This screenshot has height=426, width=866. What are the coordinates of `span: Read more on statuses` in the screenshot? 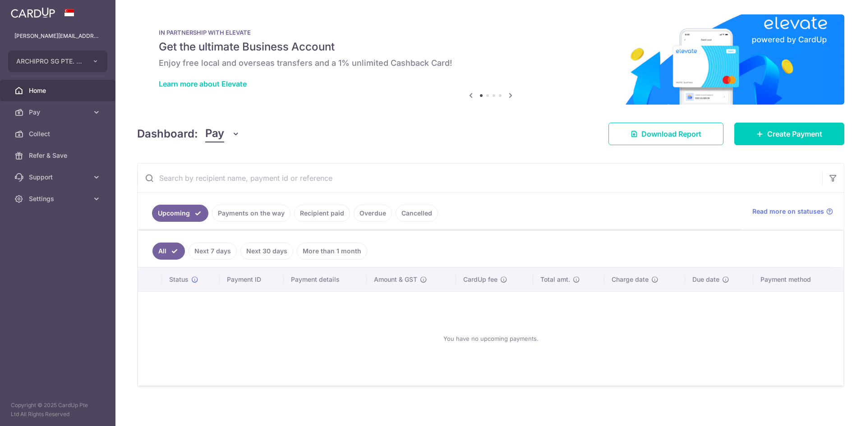 It's located at (788, 212).